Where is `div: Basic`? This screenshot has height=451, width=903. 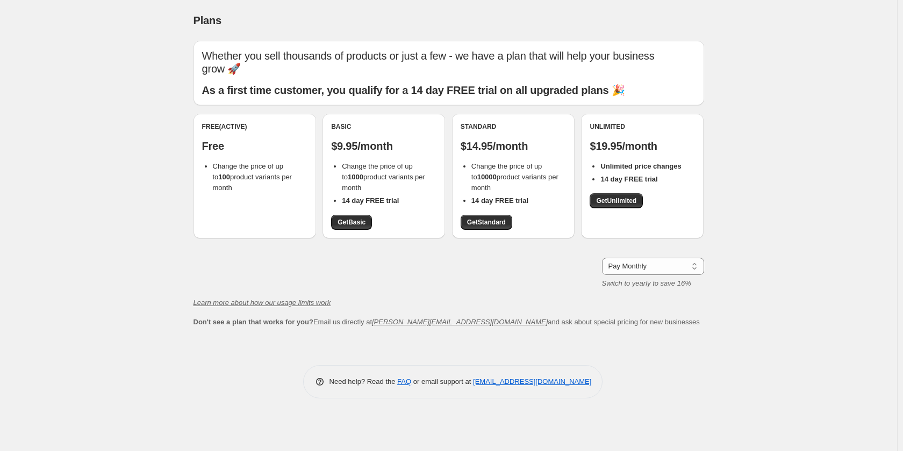 div: Basic is located at coordinates (384, 127).